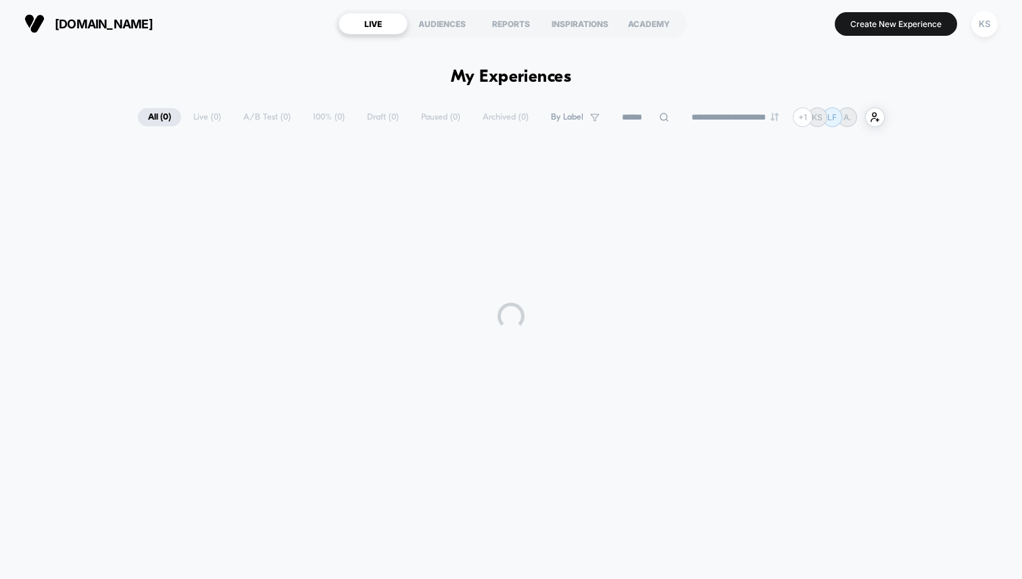 This screenshot has height=579, width=1022. I want to click on button: KS, so click(984, 24).